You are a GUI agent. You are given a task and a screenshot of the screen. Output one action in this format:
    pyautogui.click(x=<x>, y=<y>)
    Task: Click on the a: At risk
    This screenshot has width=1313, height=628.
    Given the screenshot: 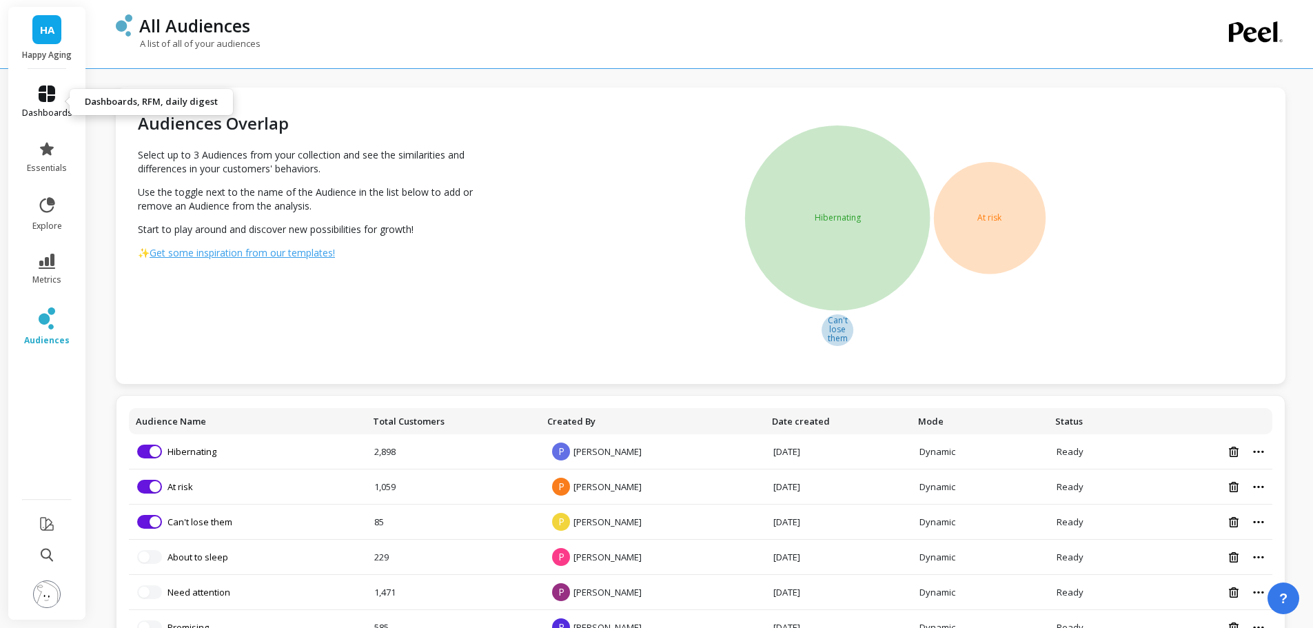 What is the action you would take?
    pyautogui.click(x=180, y=487)
    